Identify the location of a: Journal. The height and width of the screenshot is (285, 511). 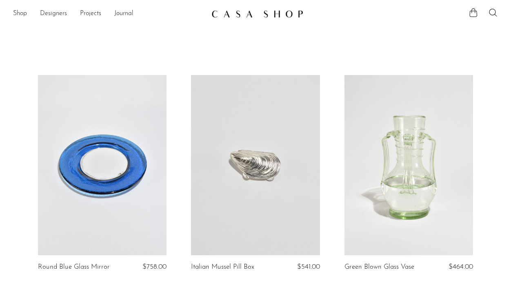
(124, 14).